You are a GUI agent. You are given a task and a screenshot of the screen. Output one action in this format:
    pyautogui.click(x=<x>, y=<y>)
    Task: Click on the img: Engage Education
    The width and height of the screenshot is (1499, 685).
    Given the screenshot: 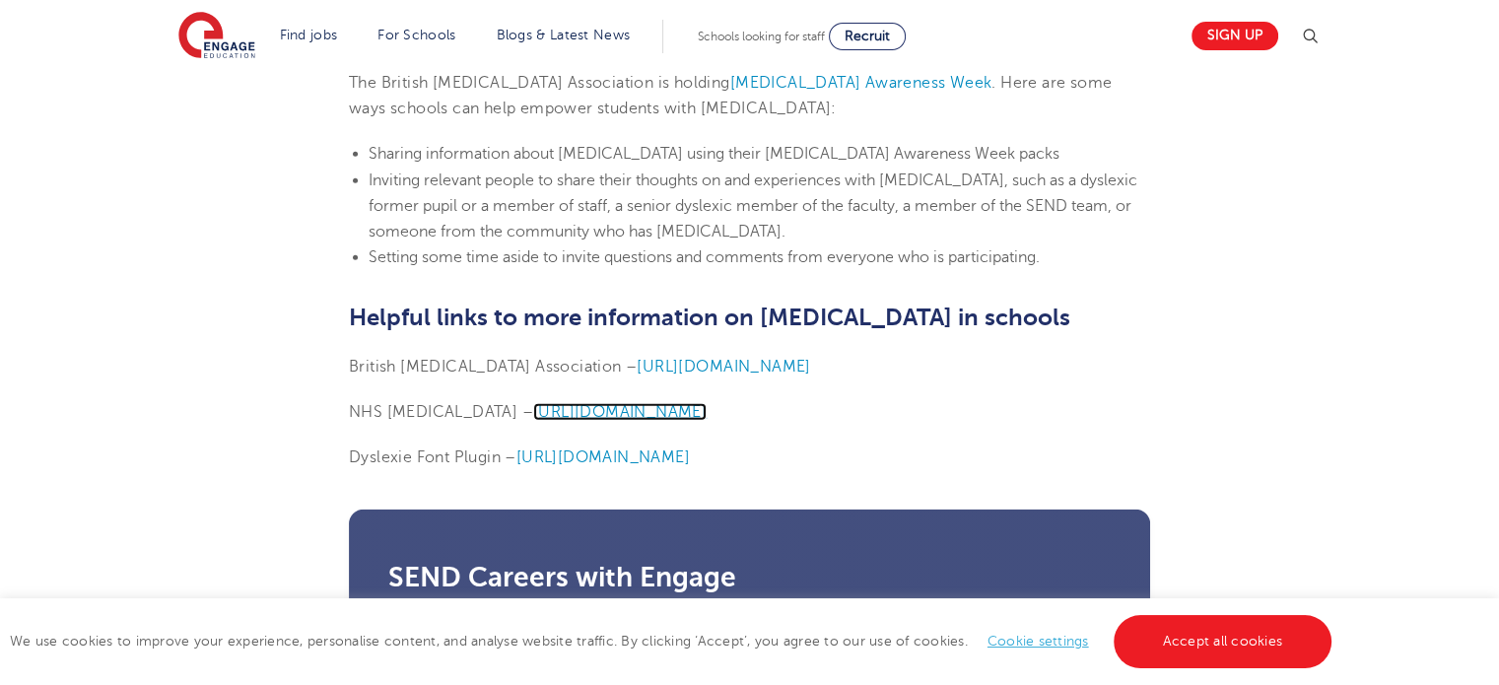 What is the action you would take?
    pyautogui.click(x=217, y=36)
    